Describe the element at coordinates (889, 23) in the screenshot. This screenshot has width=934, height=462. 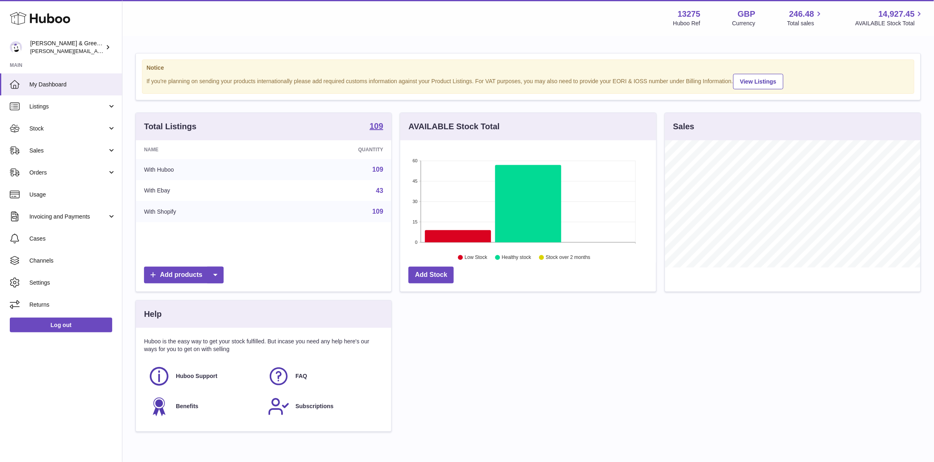
I see `span: AVAILABLE Stock Total` at that location.